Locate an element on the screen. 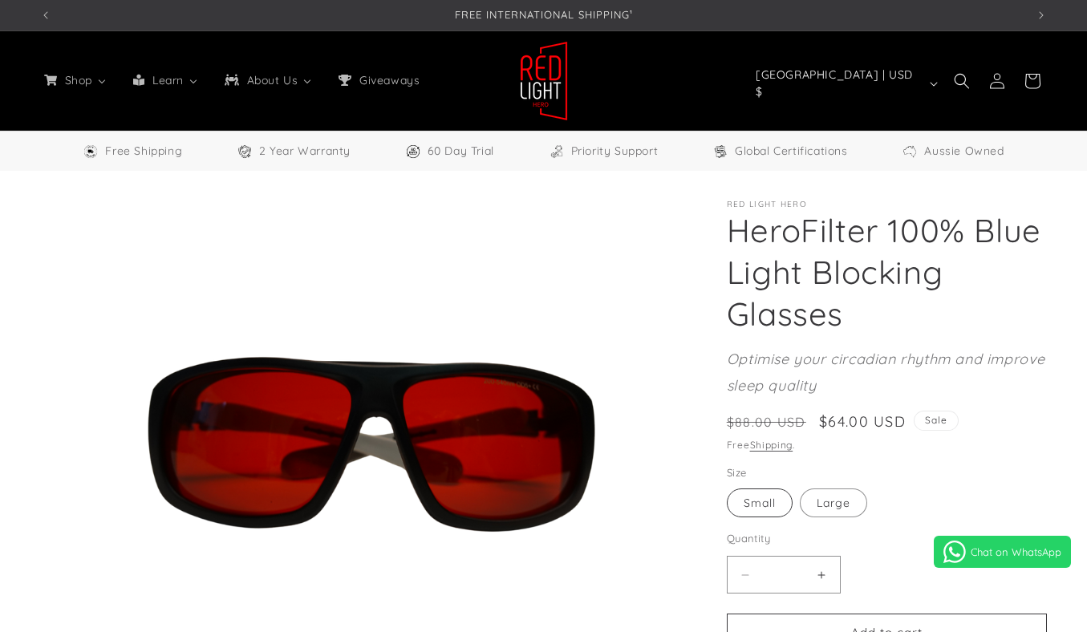  a: Learn is located at coordinates (165, 80).